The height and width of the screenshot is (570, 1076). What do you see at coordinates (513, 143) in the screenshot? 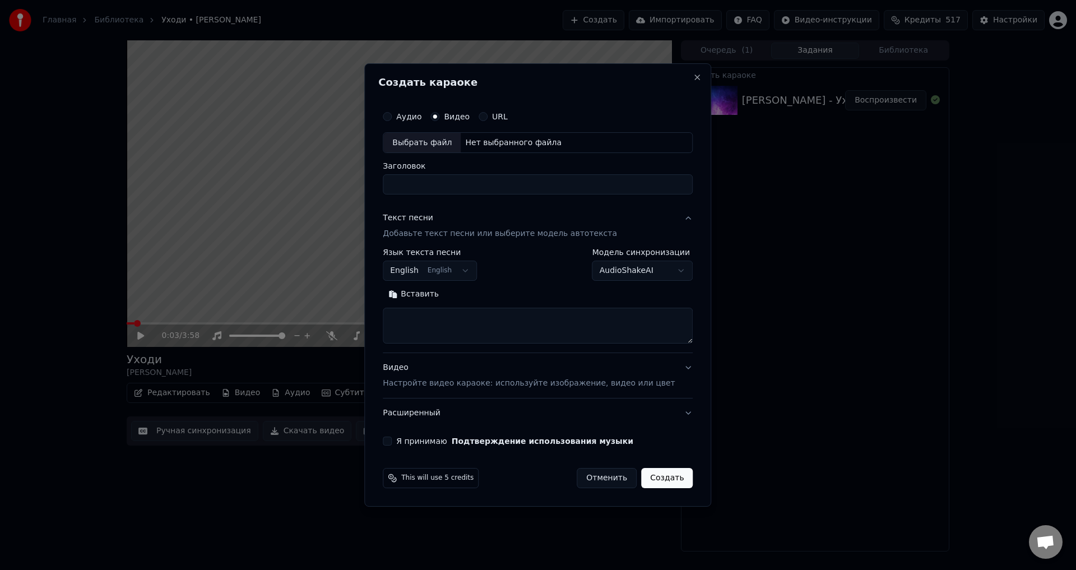
I see `div: Нет выбранного файла` at bounding box center [513, 143].